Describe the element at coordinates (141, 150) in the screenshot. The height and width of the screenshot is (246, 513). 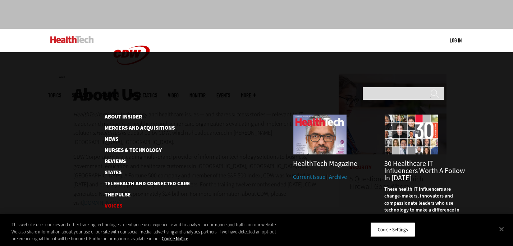
I see `a: Nurses & Technology` at that location.